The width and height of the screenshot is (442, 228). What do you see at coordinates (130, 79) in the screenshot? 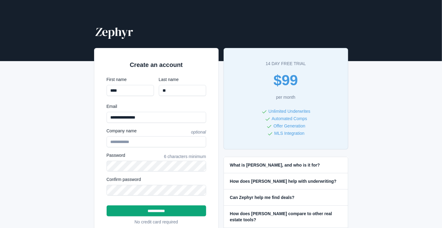
I see `label: First name` at bounding box center [130, 79].